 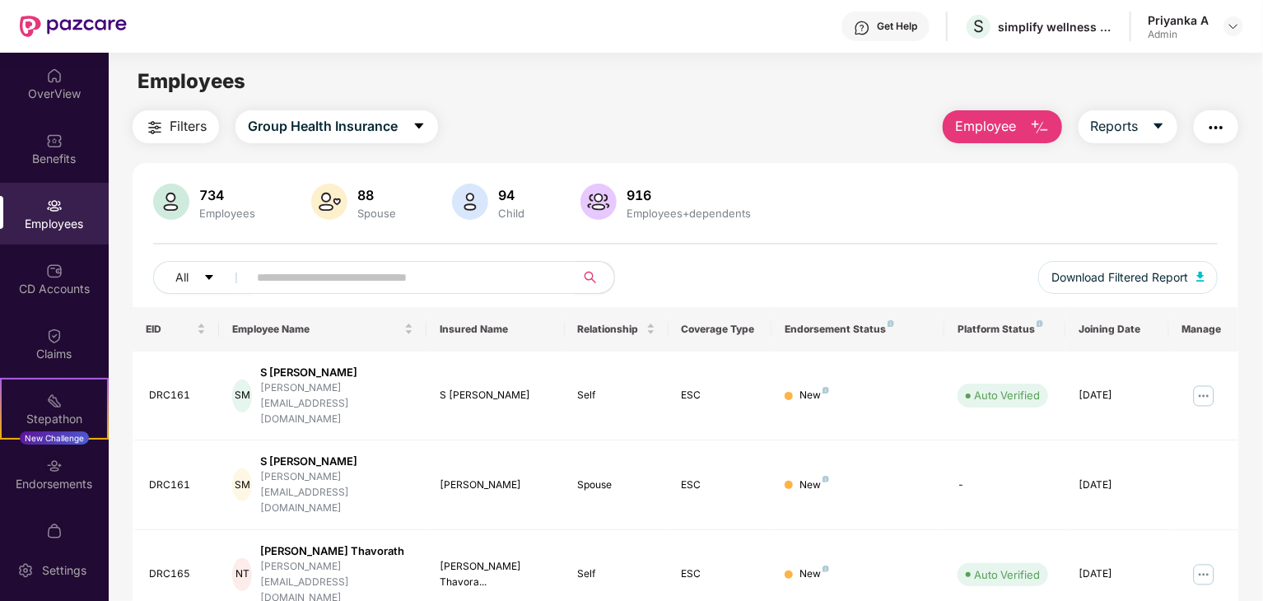 I want to click on div: Get Help, so click(x=897, y=26).